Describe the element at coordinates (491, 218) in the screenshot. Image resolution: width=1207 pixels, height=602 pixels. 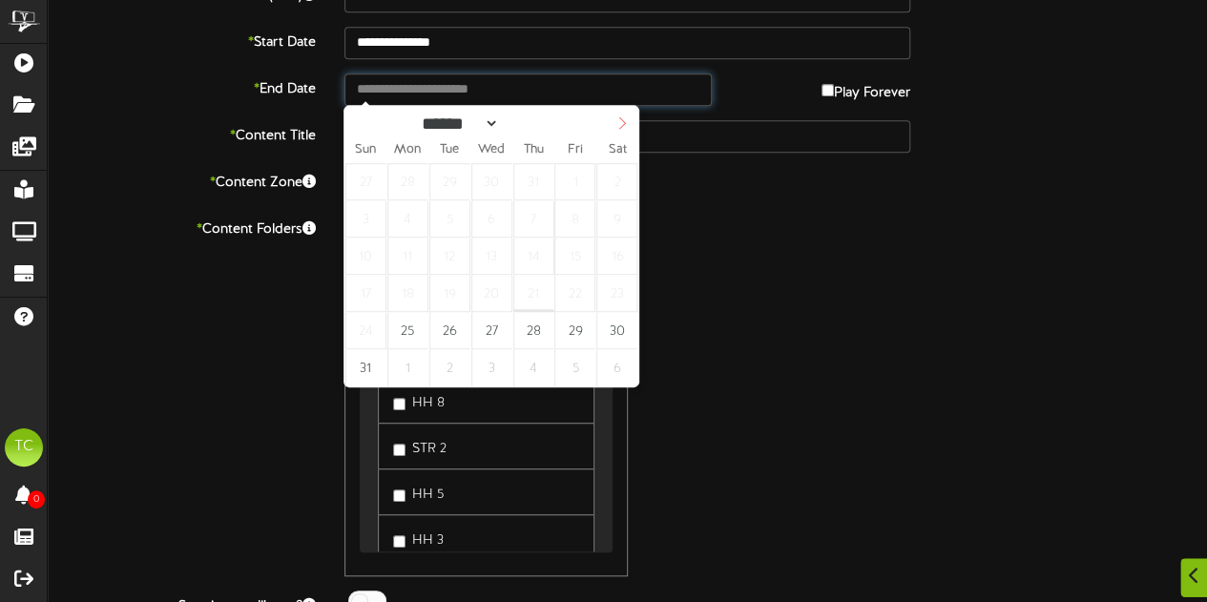
I see `span: August 6, 2025` at that location.